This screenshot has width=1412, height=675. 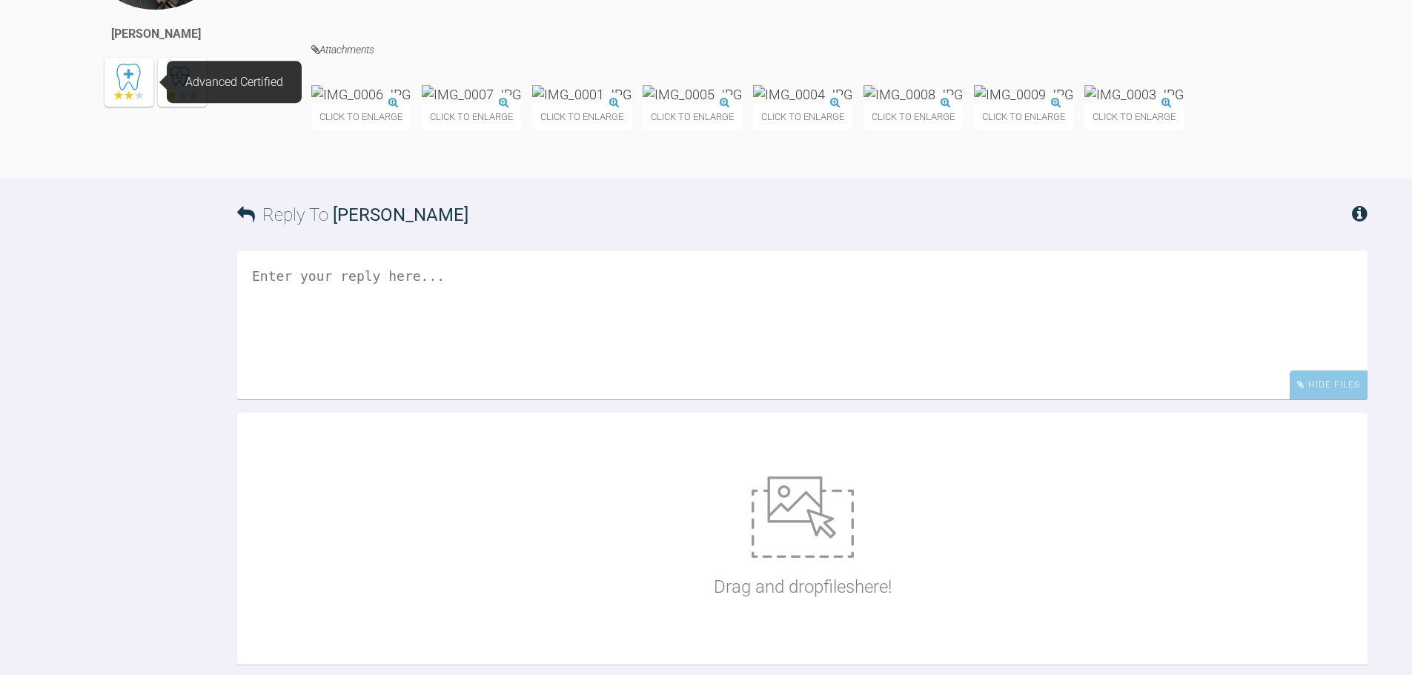 What do you see at coordinates (913, 94) in the screenshot?
I see `img: IMG_0008.JPG` at bounding box center [913, 94].